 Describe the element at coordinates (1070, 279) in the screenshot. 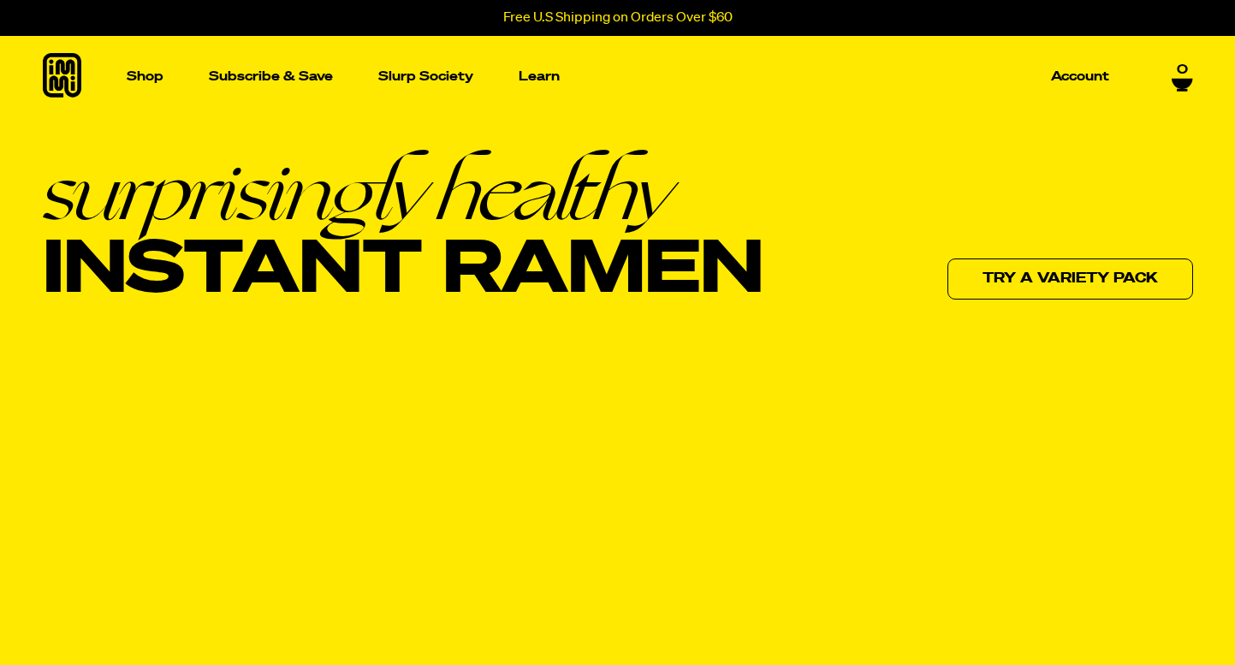

I see `a: Try a variety pack` at that location.